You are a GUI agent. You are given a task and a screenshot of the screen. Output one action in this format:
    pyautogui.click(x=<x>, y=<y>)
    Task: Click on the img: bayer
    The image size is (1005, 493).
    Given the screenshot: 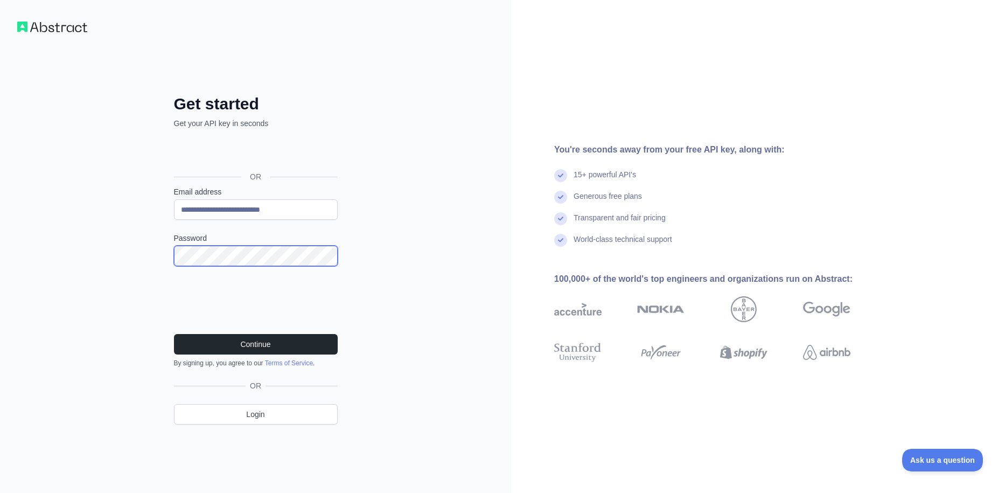 What is the action you would take?
    pyautogui.click(x=744, y=309)
    